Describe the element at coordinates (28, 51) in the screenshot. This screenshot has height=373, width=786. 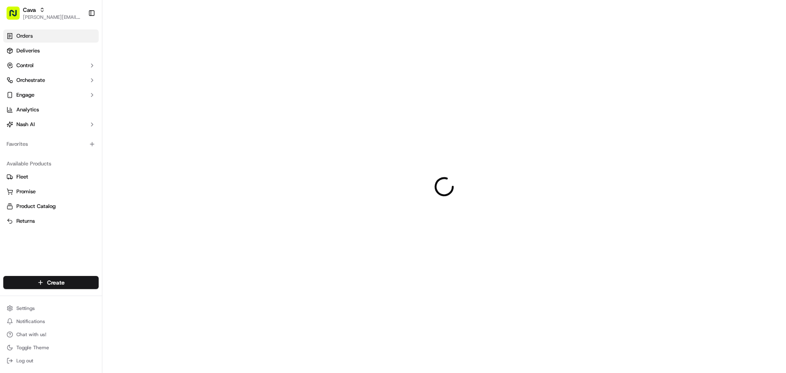
I see `span: Deliveries` at that location.